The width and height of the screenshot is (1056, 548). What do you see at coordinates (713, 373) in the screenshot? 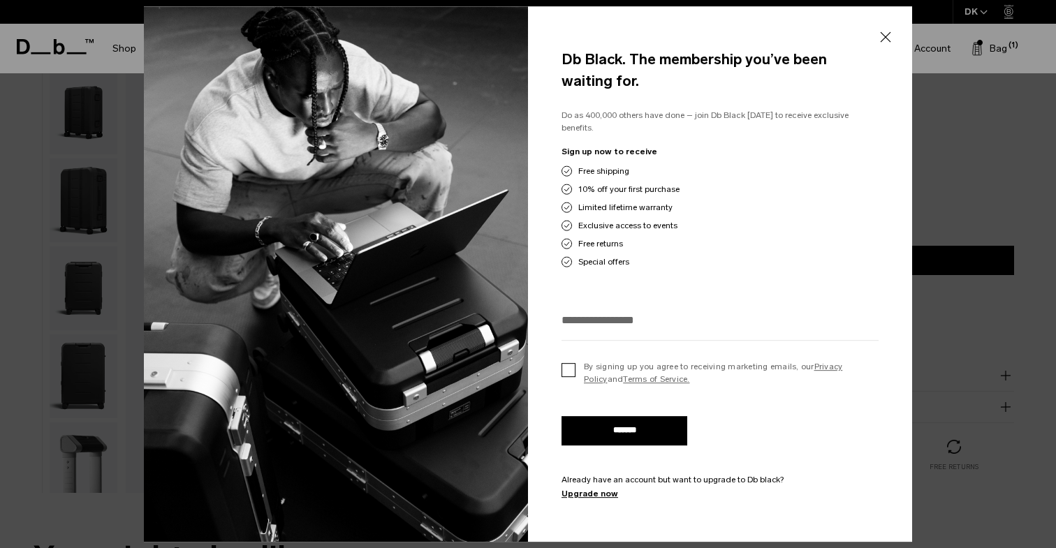
I see `a: Privacy Policy` at bounding box center [713, 373].